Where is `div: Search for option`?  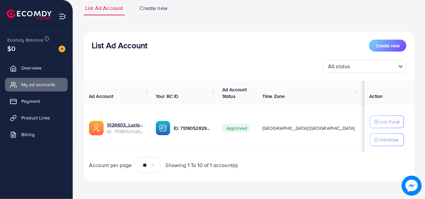 div: Search for option is located at coordinates (364, 66).